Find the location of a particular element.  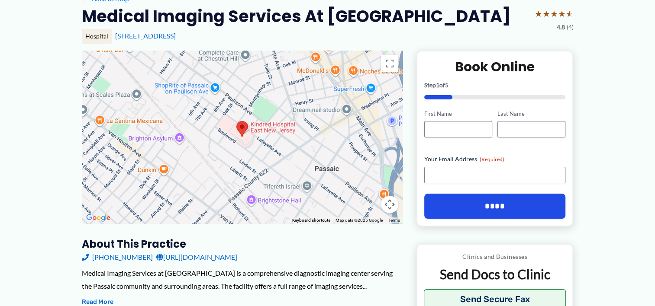

label: First Name is located at coordinates (458, 114).